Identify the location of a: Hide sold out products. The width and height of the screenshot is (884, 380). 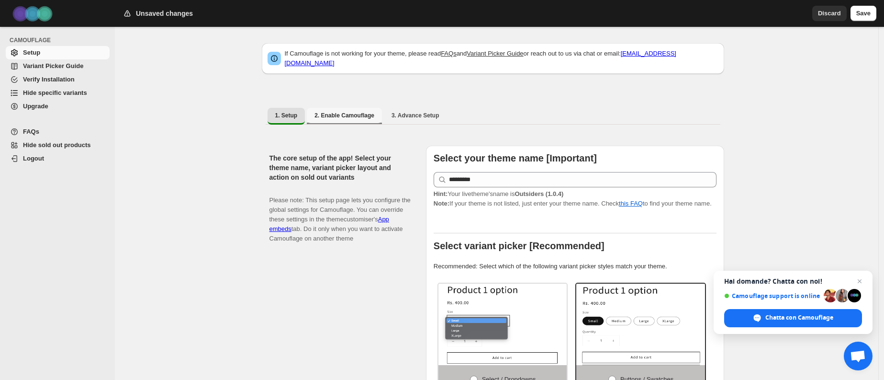
(57, 145).